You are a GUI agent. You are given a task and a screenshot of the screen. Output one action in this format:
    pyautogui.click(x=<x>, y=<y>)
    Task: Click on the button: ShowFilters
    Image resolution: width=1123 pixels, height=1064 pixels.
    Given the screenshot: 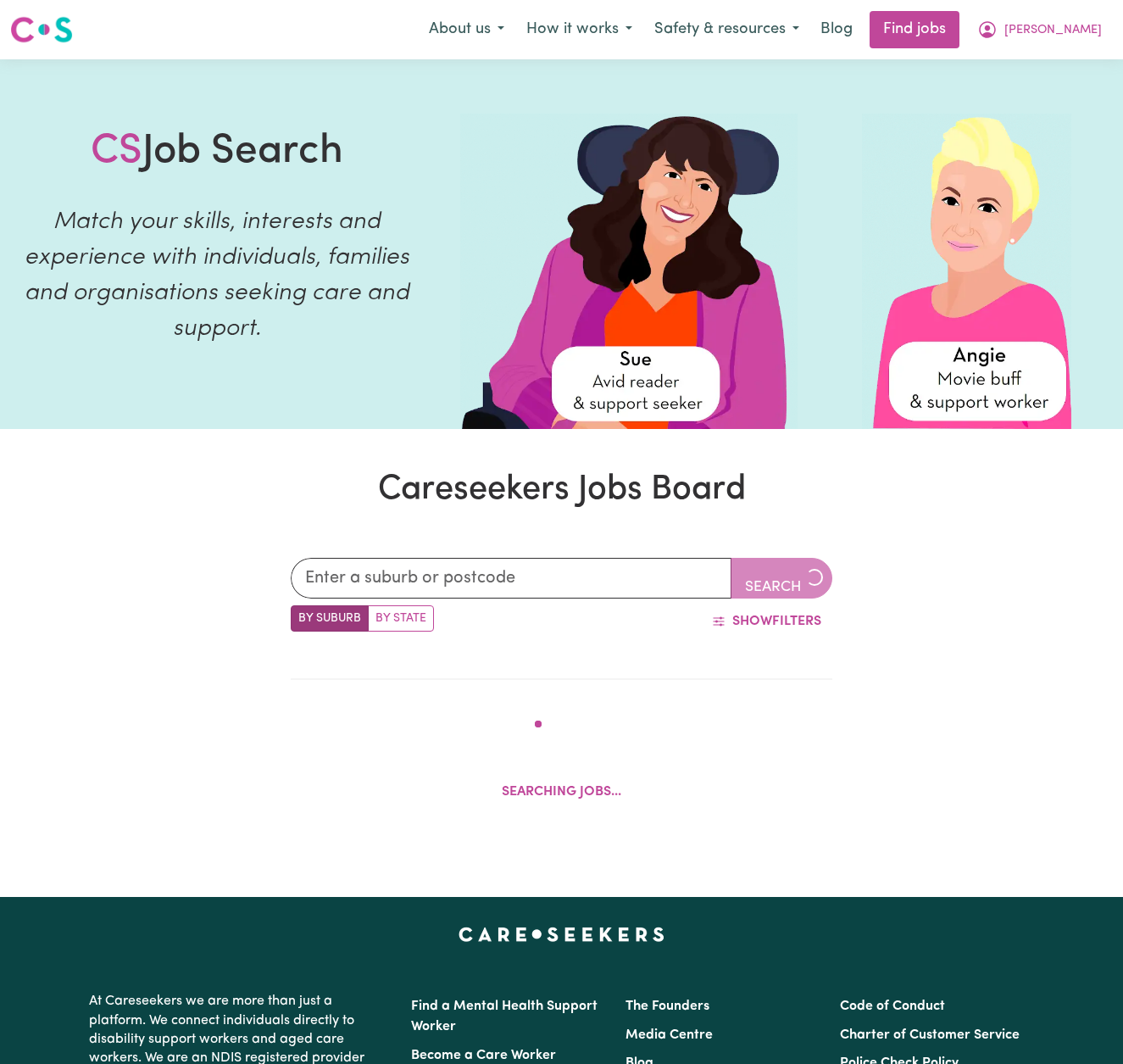 What is the action you would take?
    pyautogui.click(x=766, y=621)
    